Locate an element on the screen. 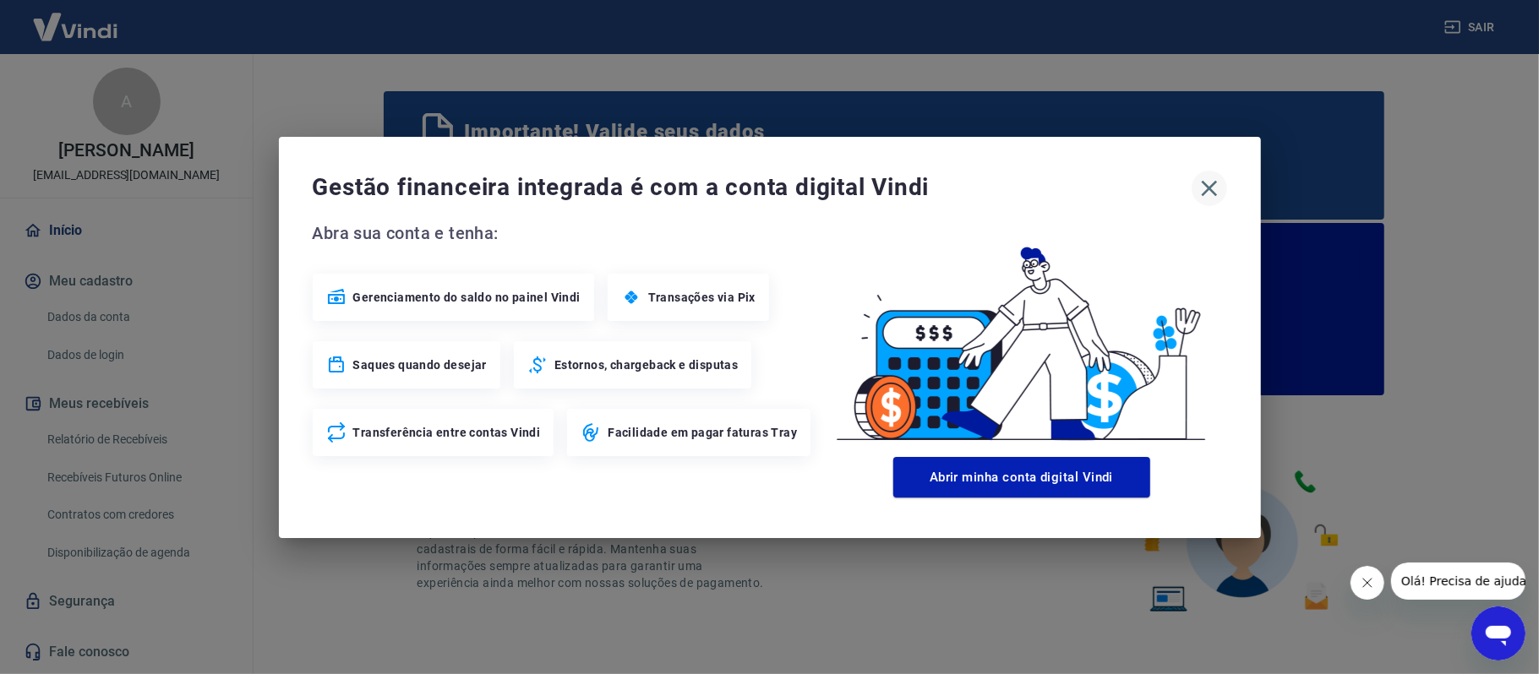  span: Olá! Precisa de ajuda? is located at coordinates (76, 19).